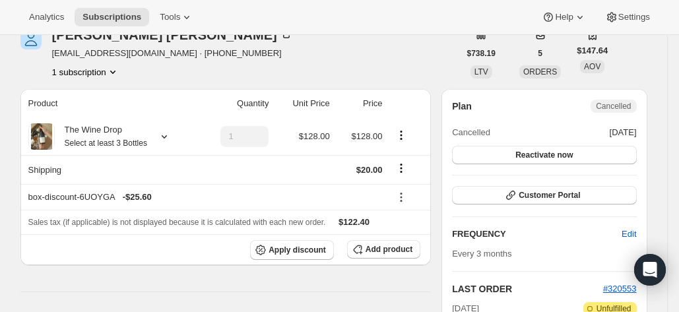  What do you see at coordinates (169, 17) in the screenshot?
I see `span: Tools` at bounding box center [169, 17].